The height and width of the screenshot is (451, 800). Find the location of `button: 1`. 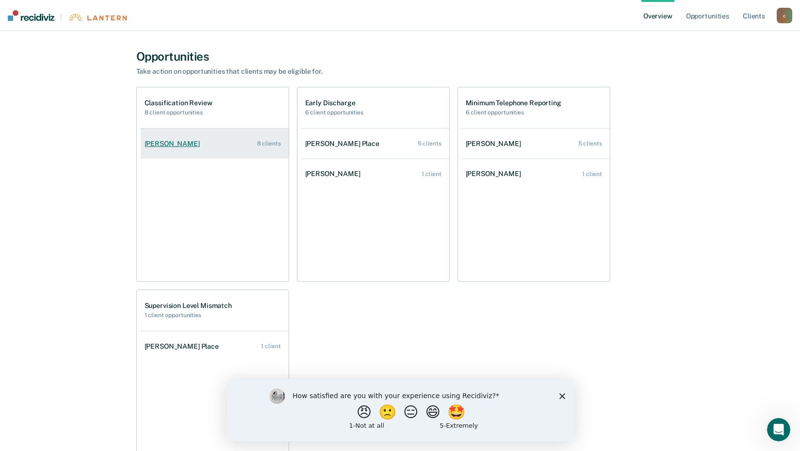

button: 1 is located at coordinates (138, 33).